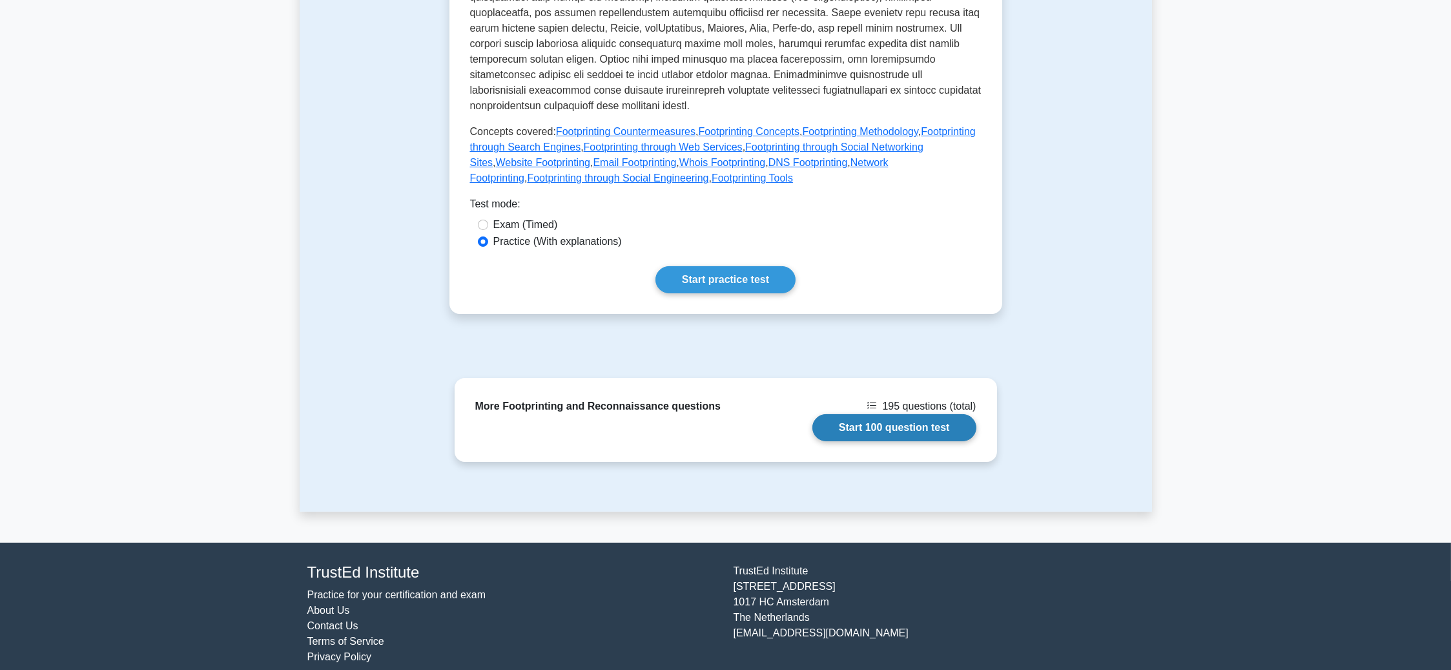  What do you see at coordinates (749, 131) in the screenshot?
I see `a: Footprinting Concepts` at bounding box center [749, 131].